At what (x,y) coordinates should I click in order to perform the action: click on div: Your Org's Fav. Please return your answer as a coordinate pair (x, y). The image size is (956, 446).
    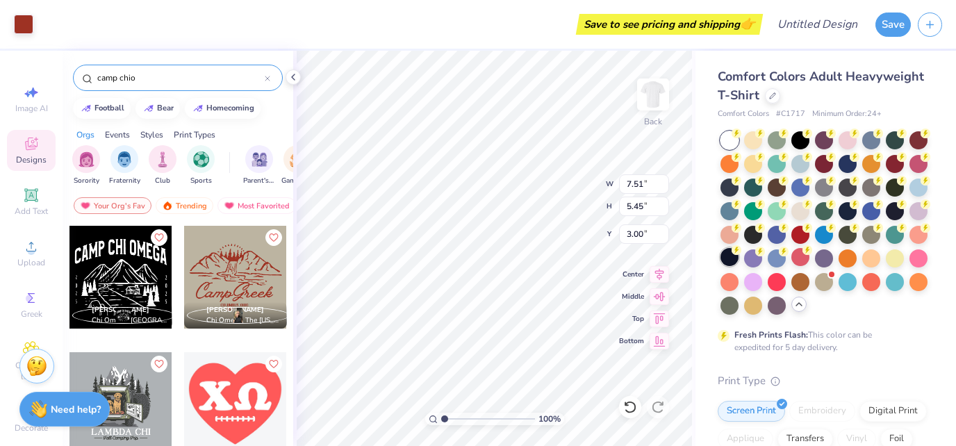
    Looking at the image, I should click on (113, 206).